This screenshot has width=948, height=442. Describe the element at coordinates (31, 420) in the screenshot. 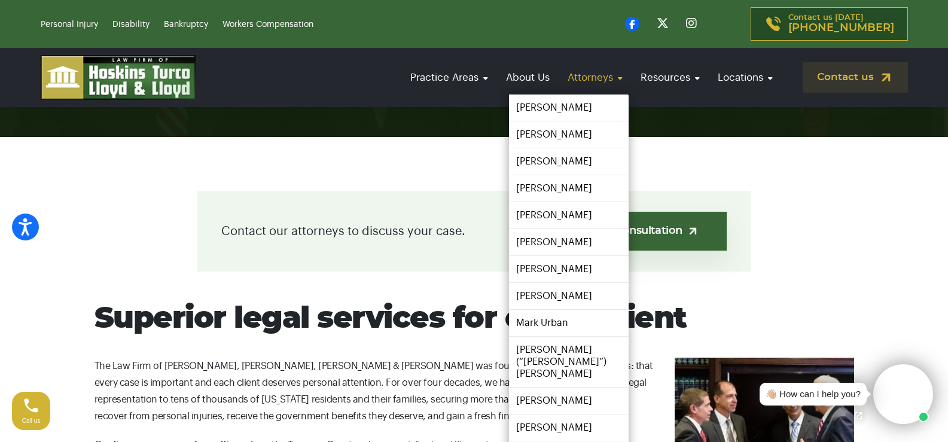

I see `span: Call us` at that location.